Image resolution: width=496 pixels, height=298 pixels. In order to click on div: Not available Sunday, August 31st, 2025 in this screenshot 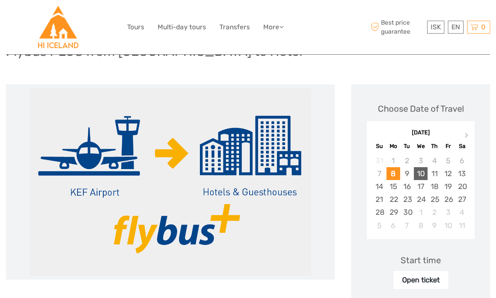, I will do `click(379, 161)`.